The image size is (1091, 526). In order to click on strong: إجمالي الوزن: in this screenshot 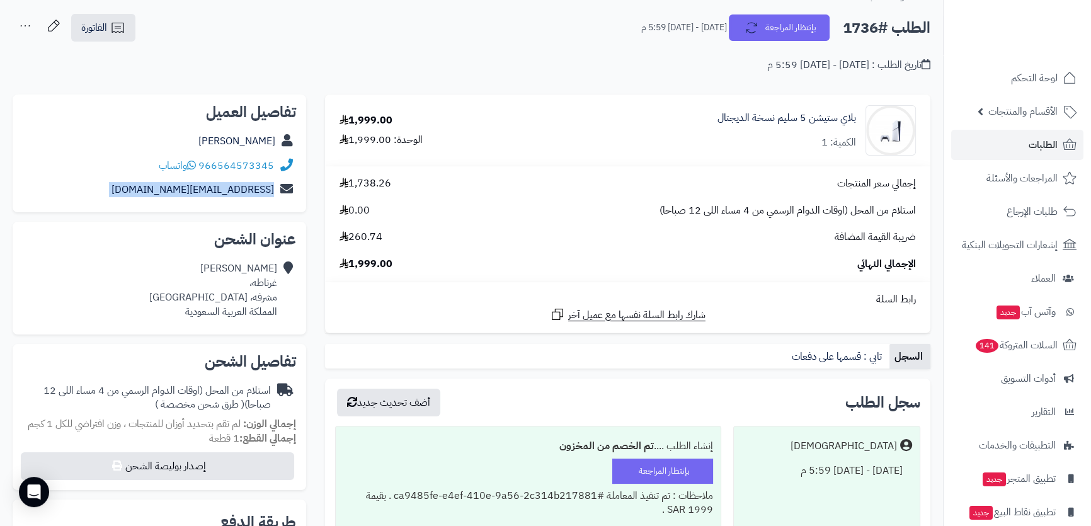, I will do `click(270, 424)`.